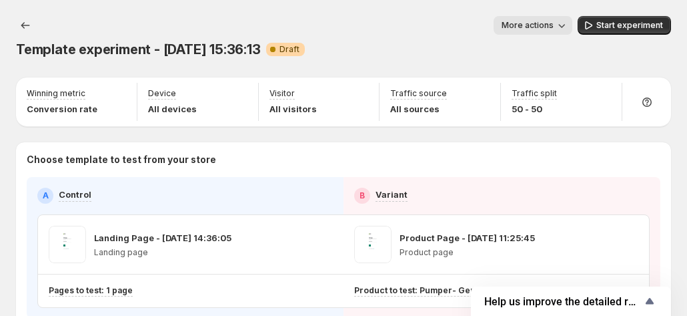 The height and width of the screenshot is (316, 687). I want to click on span: Help us improve the detailed report for A/B campaigns, so click(563, 301).